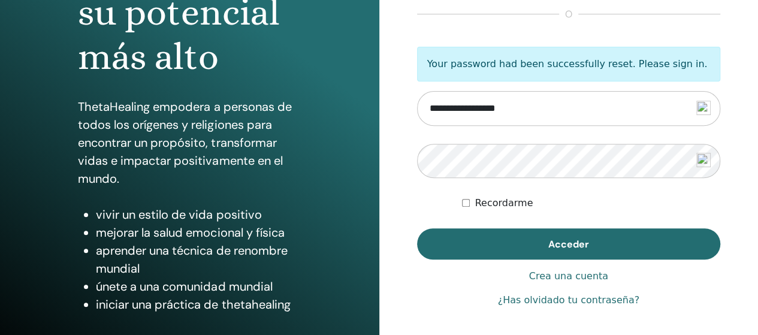 The height and width of the screenshot is (335, 758). What do you see at coordinates (198, 259) in the screenshot?
I see `li: aprender una técnica de renombre mundial` at bounding box center [198, 259].